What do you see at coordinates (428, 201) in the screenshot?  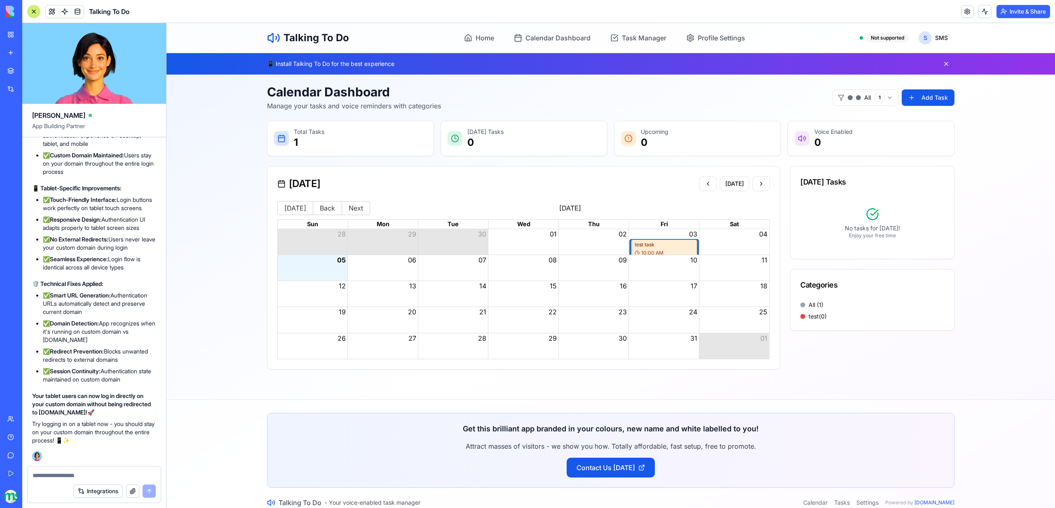 I see `span: Thu` at bounding box center [428, 201].